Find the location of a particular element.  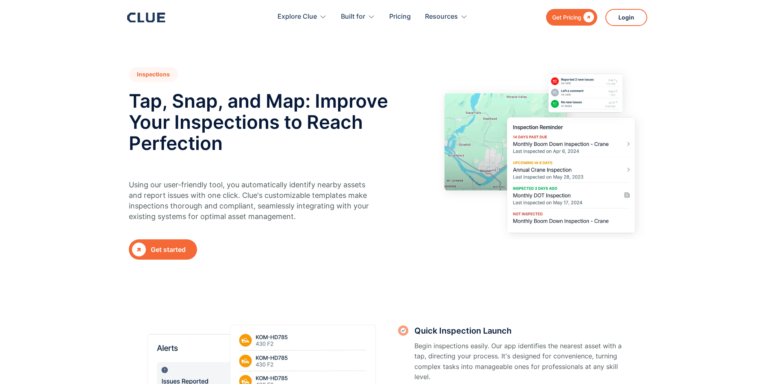

a: Get Pricing is located at coordinates (572, 17).